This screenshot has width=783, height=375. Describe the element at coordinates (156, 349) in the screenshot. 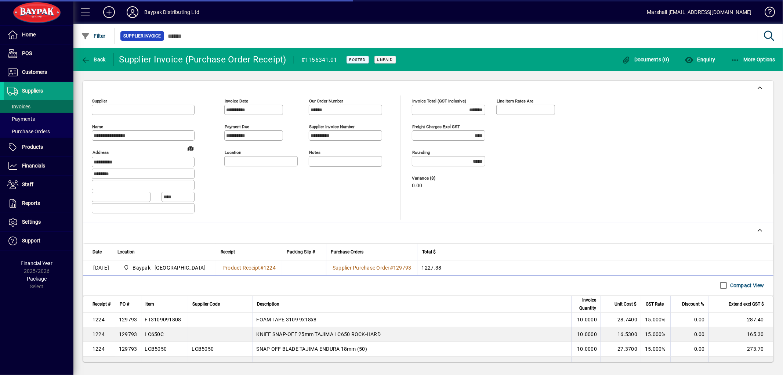

I see `div: LCB5050` at that location.